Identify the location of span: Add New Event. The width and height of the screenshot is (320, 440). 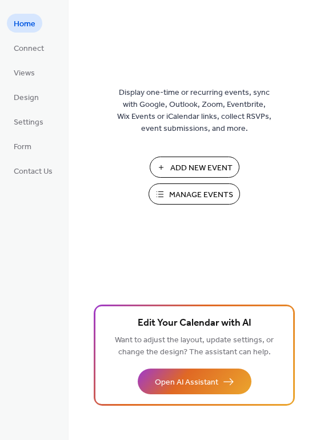
(201, 168).